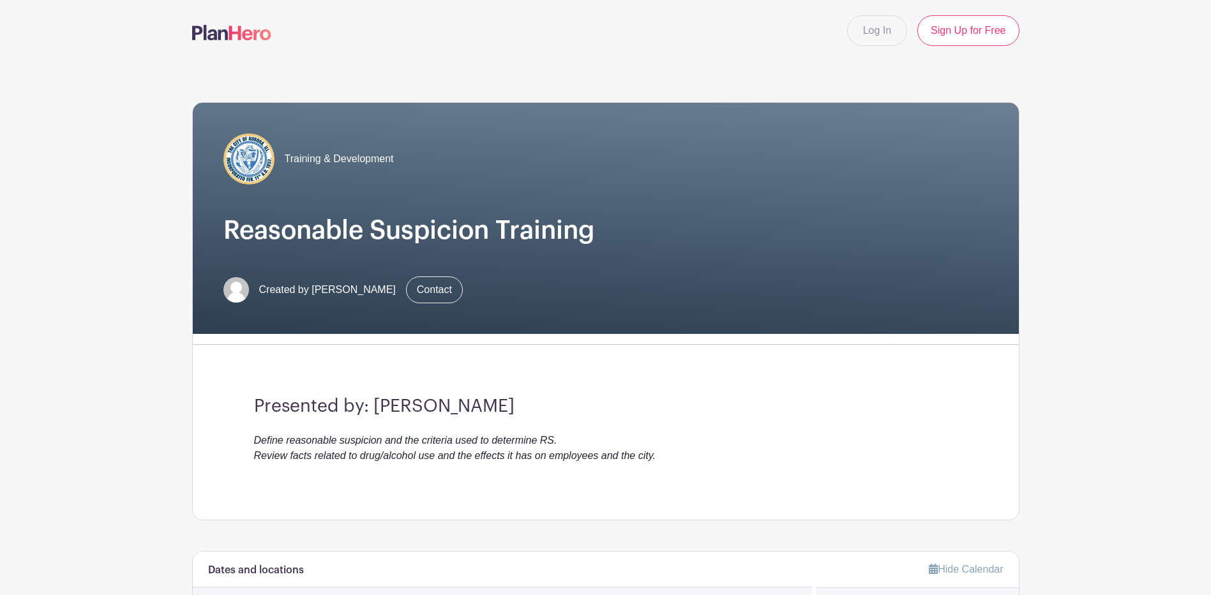  What do you see at coordinates (877, 31) in the screenshot?
I see `a: Log In` at bounding box center [877, 31].